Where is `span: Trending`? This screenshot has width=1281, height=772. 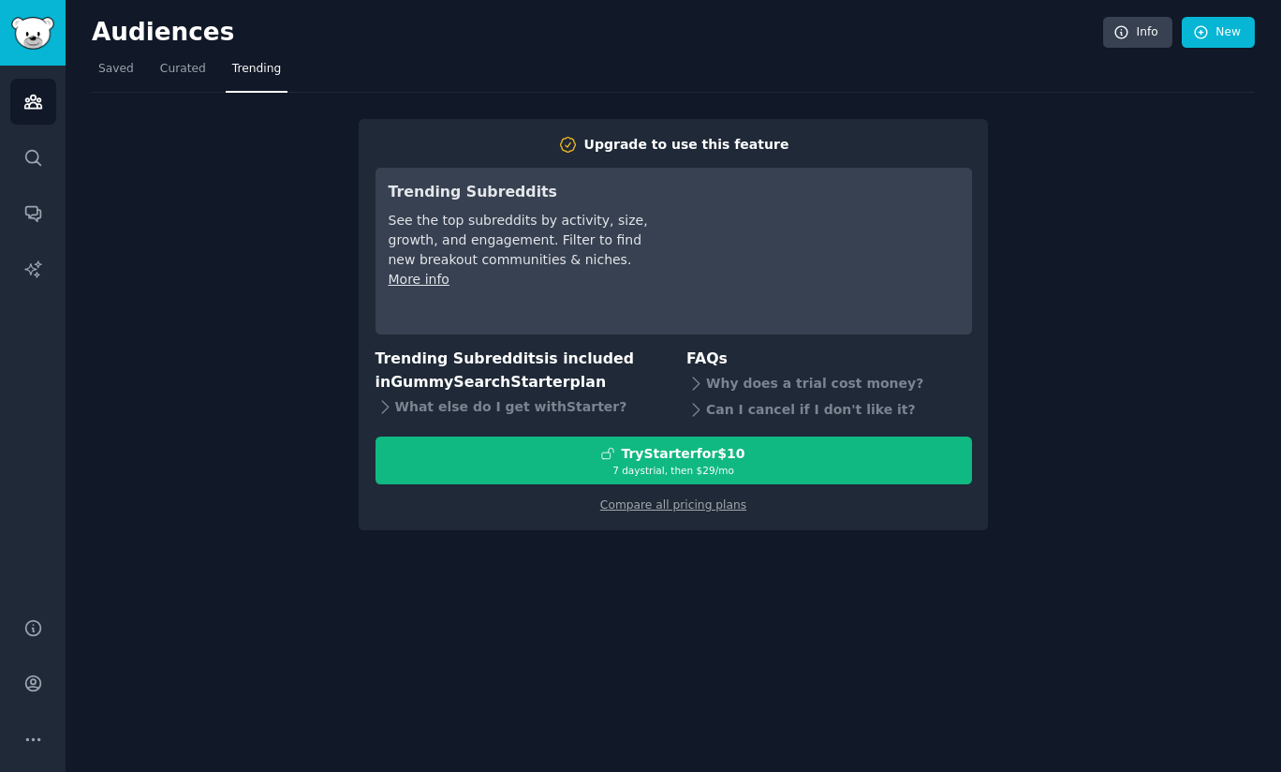 span: Trending is located at coordinates (257, 69).